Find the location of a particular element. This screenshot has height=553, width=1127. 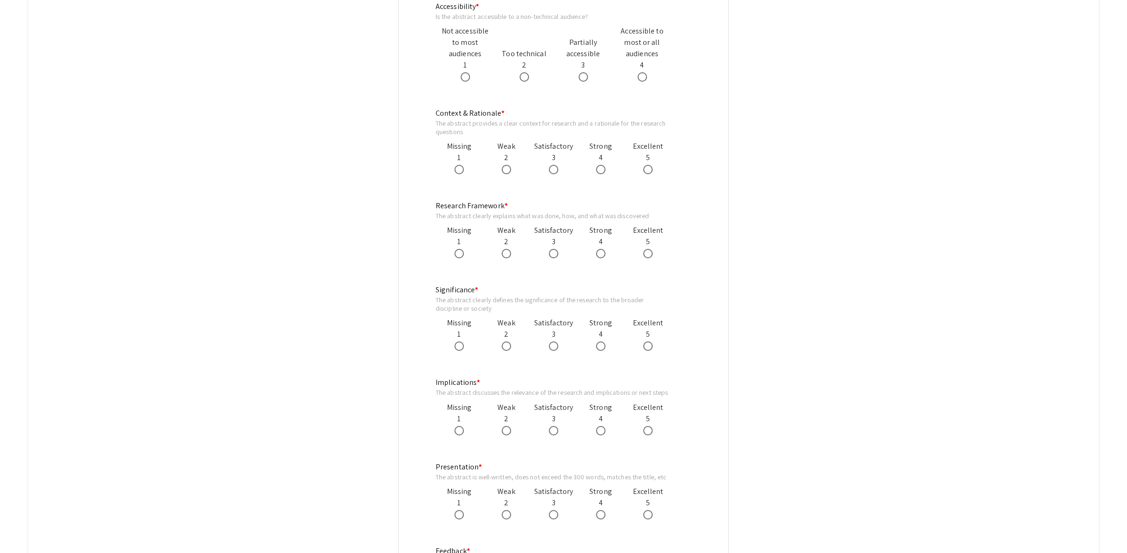

div: Not accessible to most audiences is located at coordinates (465, 42).